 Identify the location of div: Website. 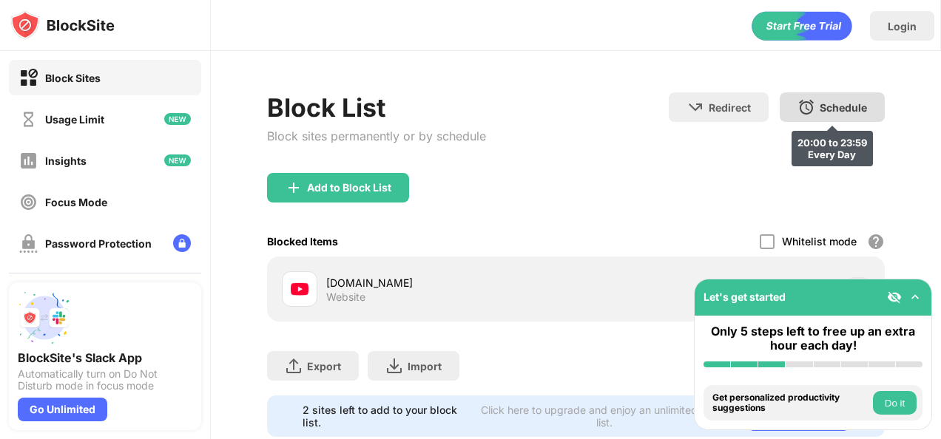
(345, 297).